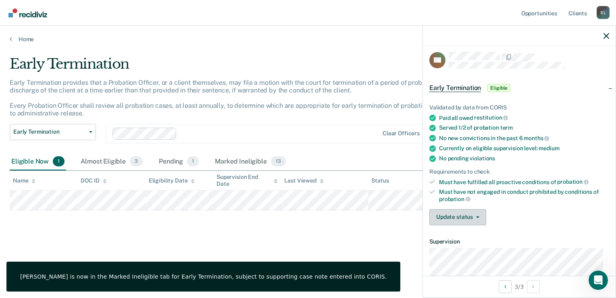 The height and width of the screenshot is (298, 616). What do you see at coordinates (524, 118) in the screenshot?
I see `div: Paid all owed` at bounding box center [524, 118].